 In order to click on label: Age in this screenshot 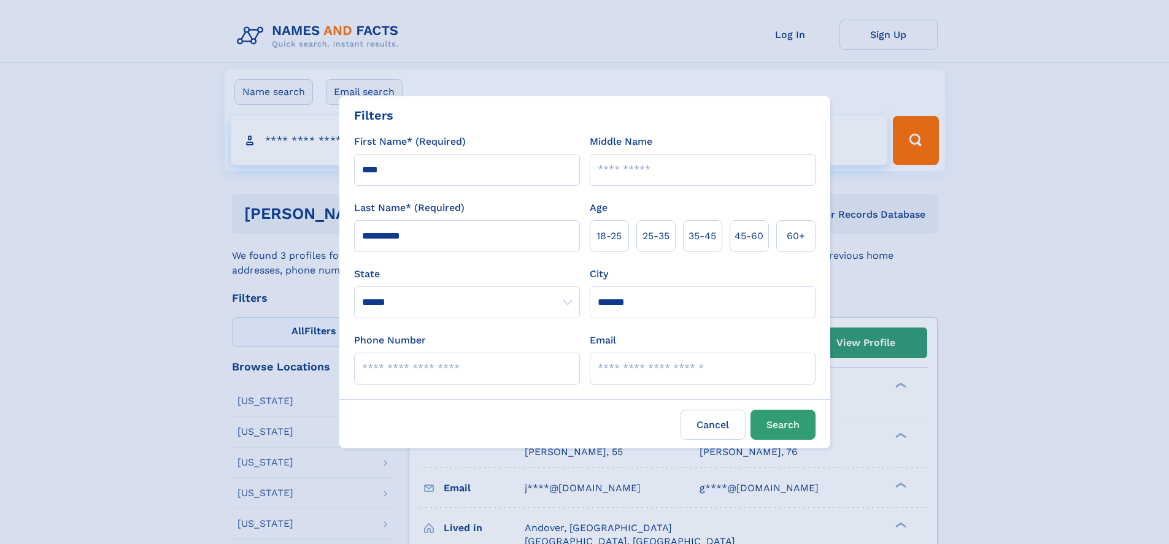, I will do `click(598, 208)`.